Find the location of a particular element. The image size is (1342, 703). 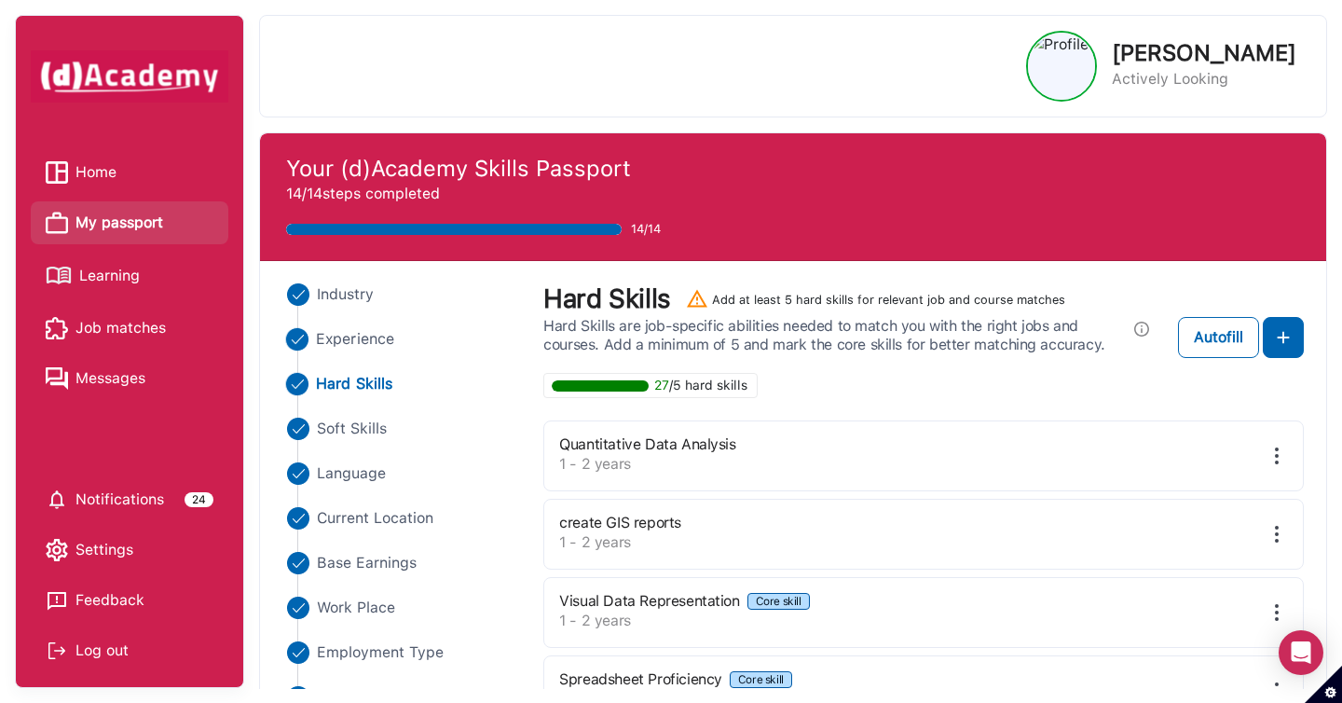

span: Notifications is located at coordinates (119, 499).